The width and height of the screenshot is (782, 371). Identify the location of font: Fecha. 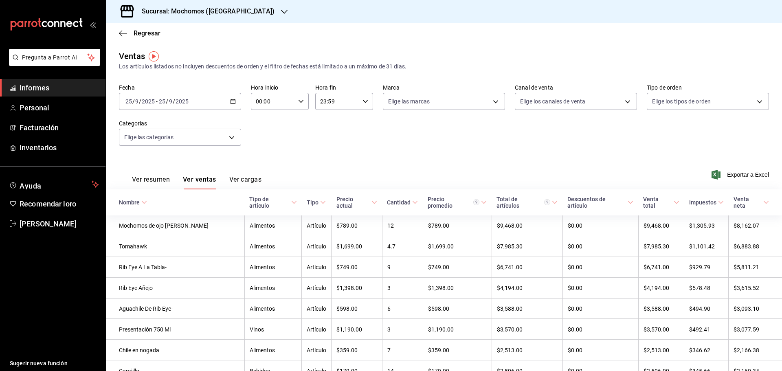
(127, 88).